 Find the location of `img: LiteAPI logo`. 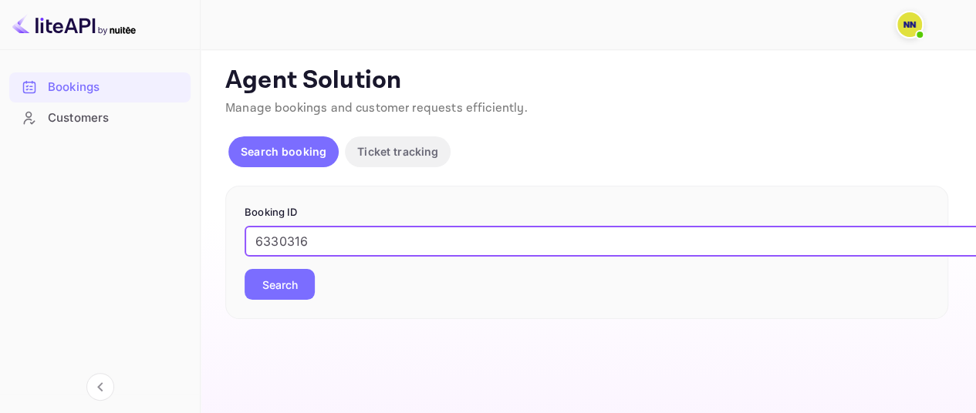

img: LiteAPI logo is located at coordinates (74, 25).